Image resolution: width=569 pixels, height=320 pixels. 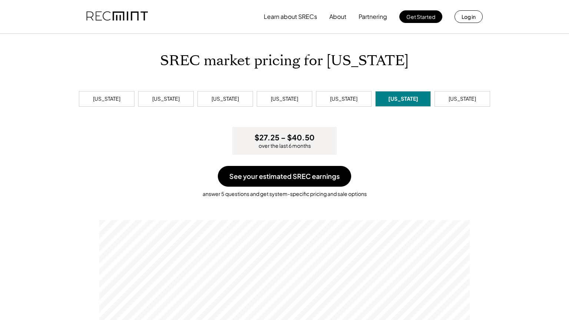 I want to click on button: See your estimated SREC earnings, so click(x=284, y=176).